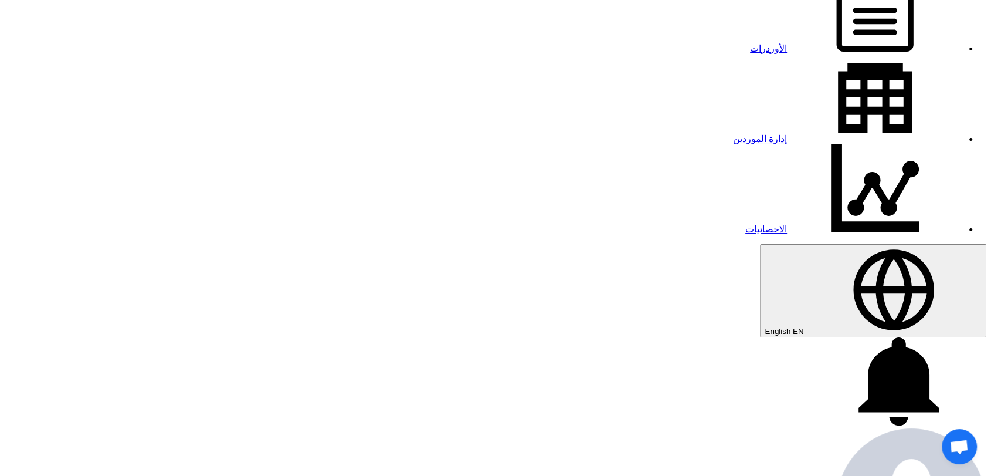 This screenshot has width=991, height=476. I want to click on span: English, so click(778, 331).